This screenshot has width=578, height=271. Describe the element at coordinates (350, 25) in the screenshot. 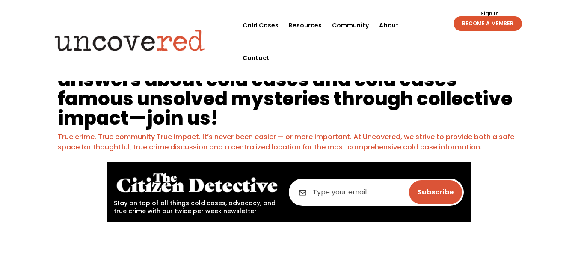

I see `a: Community` at that location.